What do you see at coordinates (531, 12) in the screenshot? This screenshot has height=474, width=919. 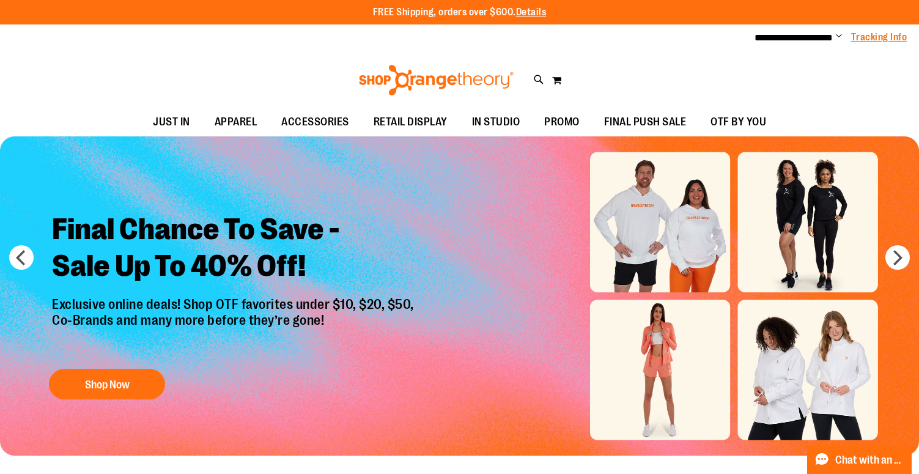 I see `a: Details` at bounding box center [531, 12].